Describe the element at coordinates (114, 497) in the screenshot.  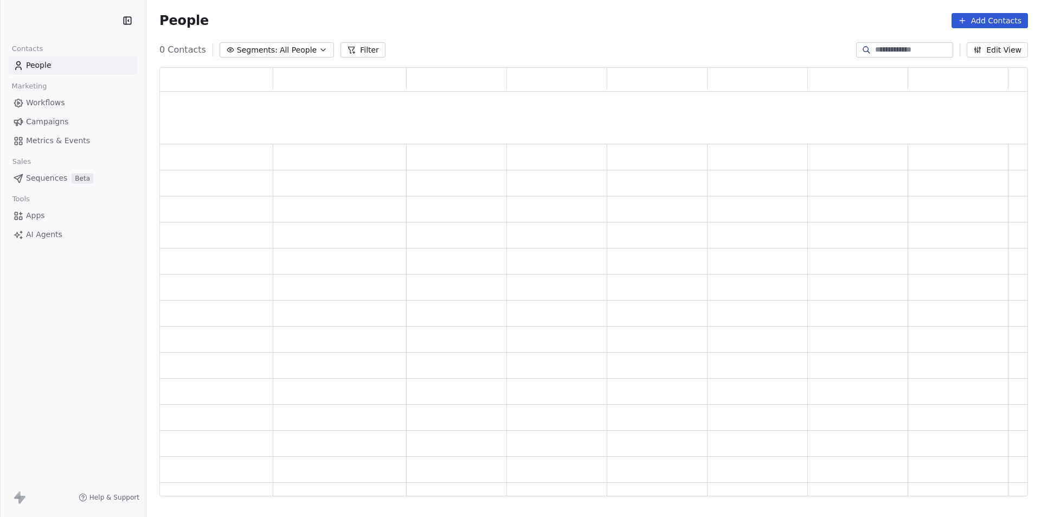
I see `span: Help & Support` at that location.